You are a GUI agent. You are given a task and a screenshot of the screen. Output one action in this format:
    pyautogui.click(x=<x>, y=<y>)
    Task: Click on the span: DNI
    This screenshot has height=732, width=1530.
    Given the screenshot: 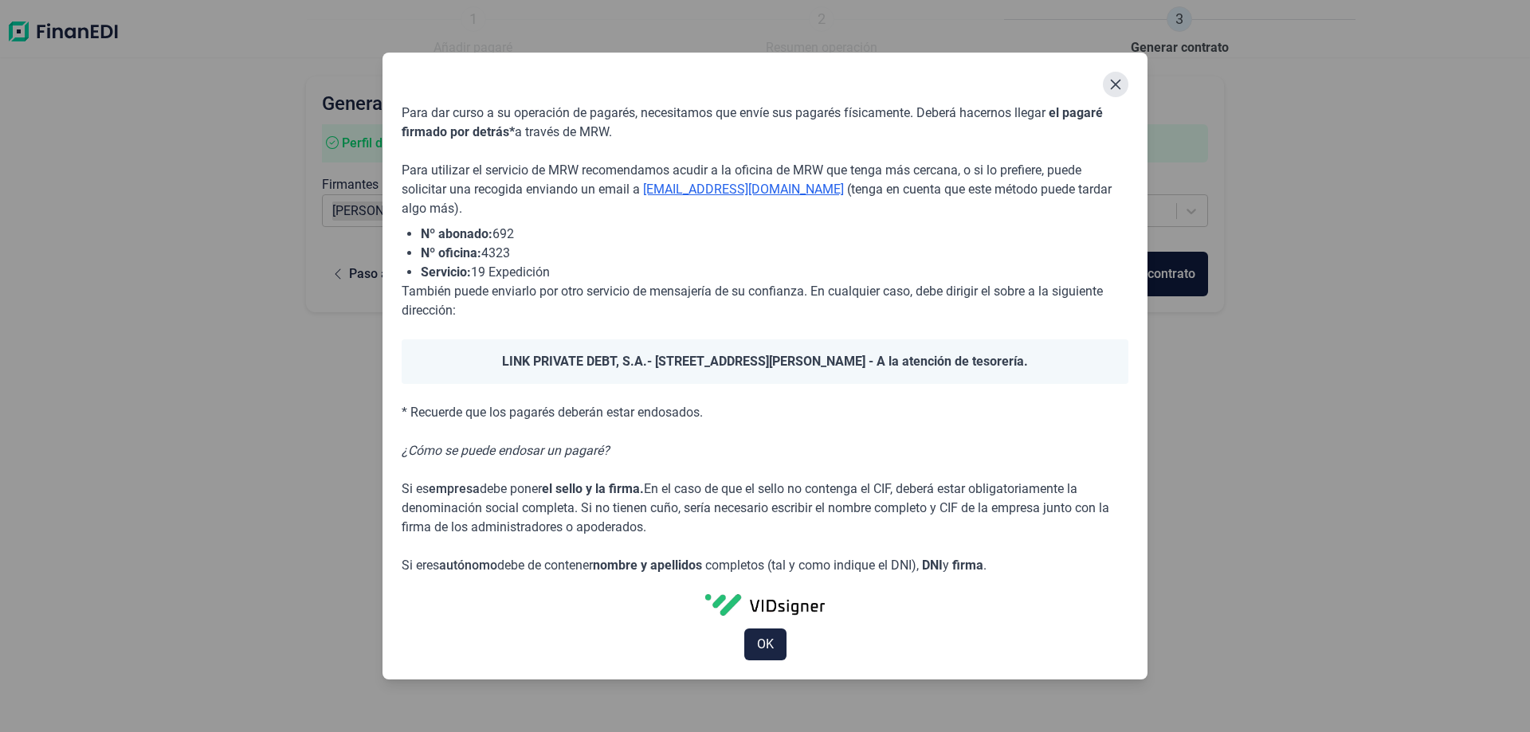 What is the action you would take?
    pyautogui.click(x=932, y=565)
    